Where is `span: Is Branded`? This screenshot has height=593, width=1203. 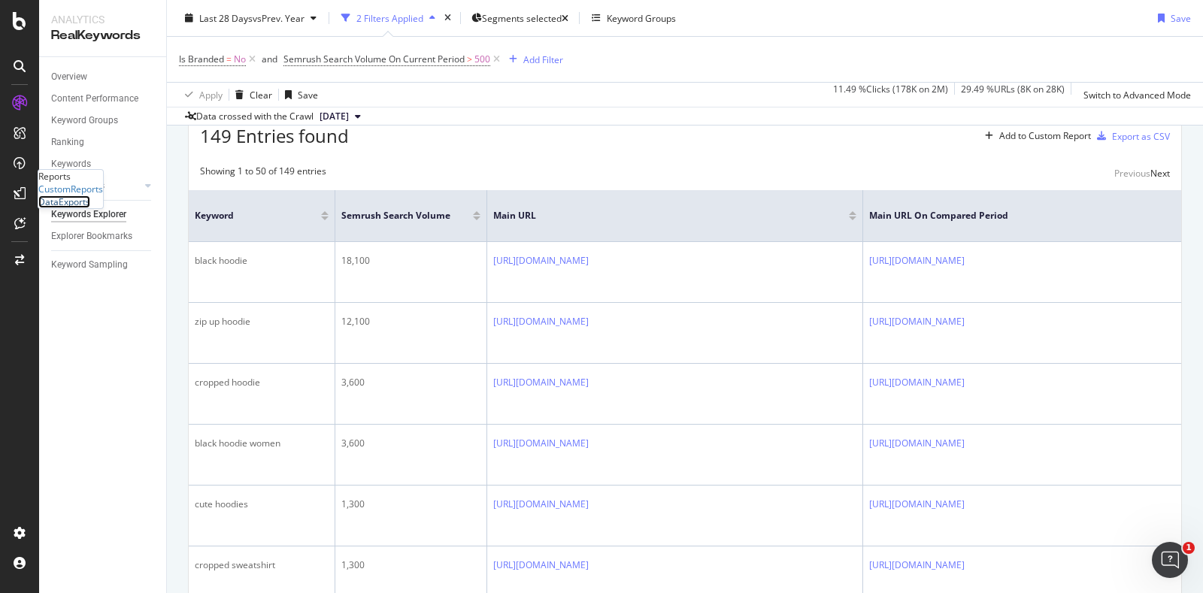
span: Is Branded is located at coordinates (202, 59).